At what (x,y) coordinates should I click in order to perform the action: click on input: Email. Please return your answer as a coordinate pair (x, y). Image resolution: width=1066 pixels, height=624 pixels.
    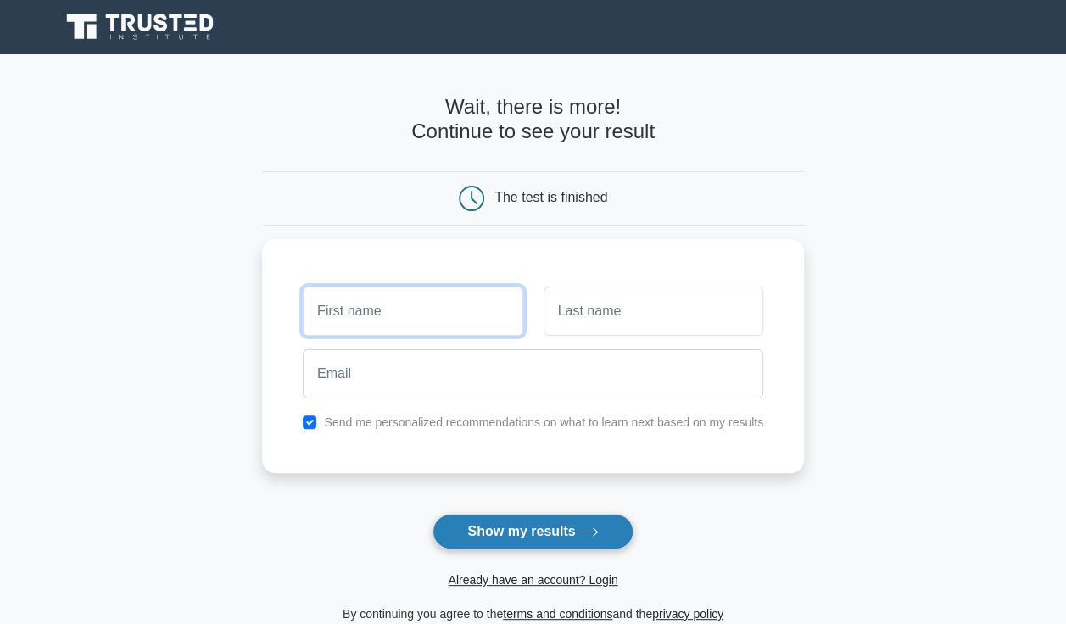
    Looking at the image, I should click on (532, 374).